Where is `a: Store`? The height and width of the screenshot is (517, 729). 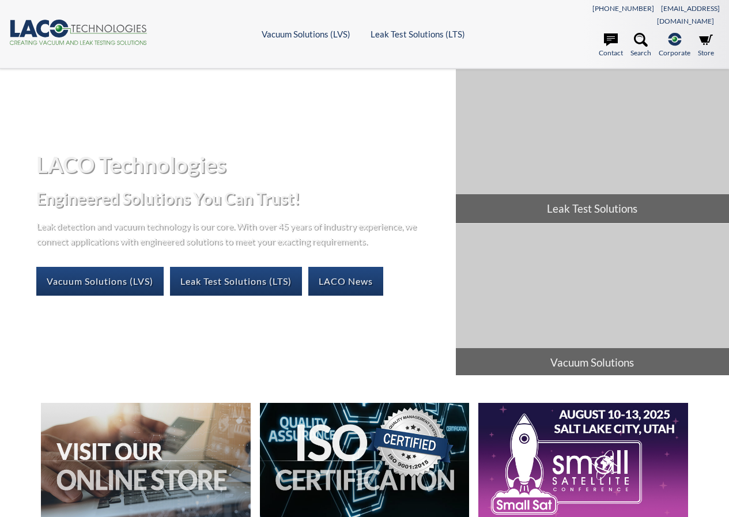
a: Store is located at coordinates (706, 46).